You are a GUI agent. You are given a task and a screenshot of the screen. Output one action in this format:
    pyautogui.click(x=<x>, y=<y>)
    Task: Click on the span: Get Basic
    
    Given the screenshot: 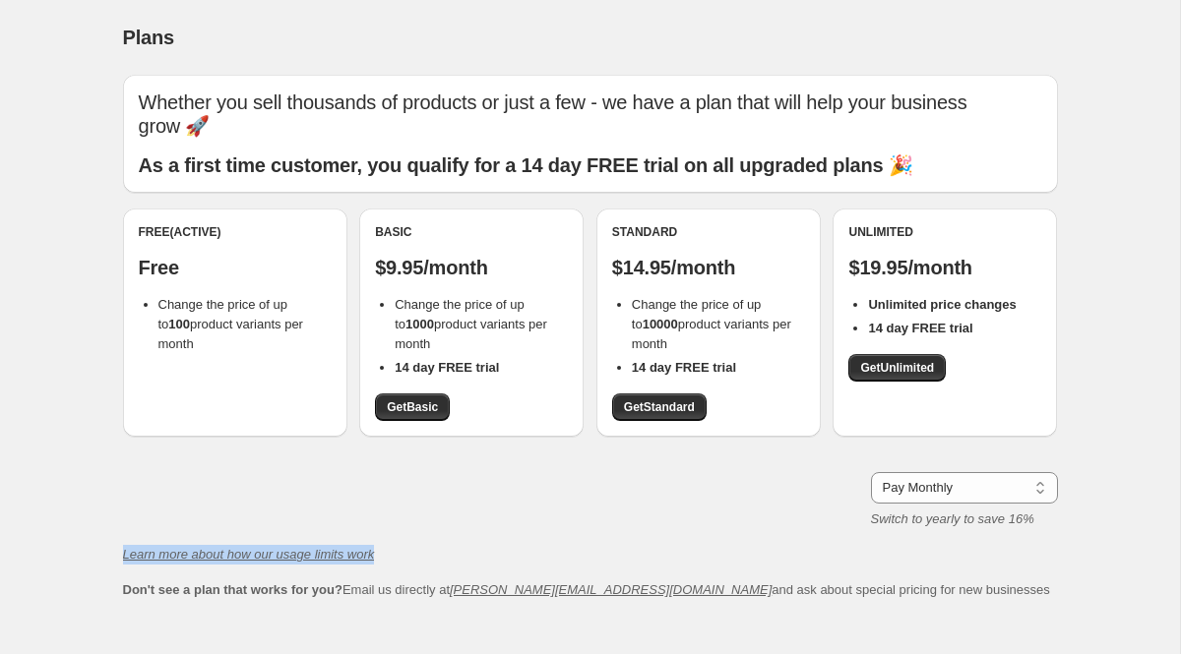 What is the action you would take?
    pyautogui.click(x=412, y=407)
    